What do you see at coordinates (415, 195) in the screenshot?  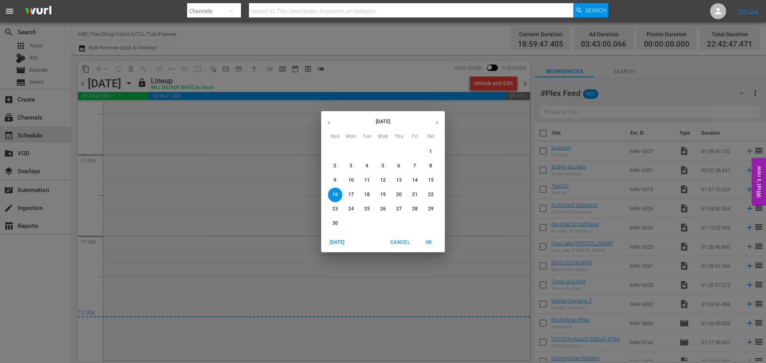 I see `p: 21` at bounding box center [415, 195].